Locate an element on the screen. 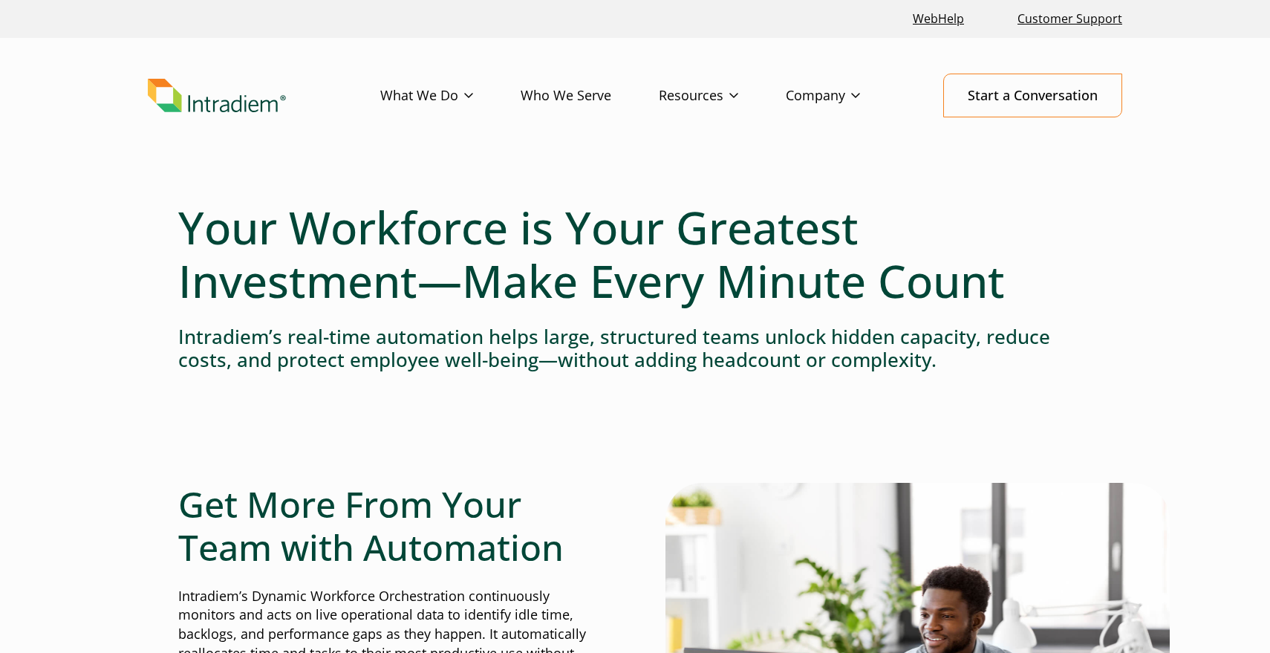 This screenshot has height=653, width=1270. h1: Your Workforce is Your Greatest Investment—Make Every Minute Count is located at coordinates (635, 254).